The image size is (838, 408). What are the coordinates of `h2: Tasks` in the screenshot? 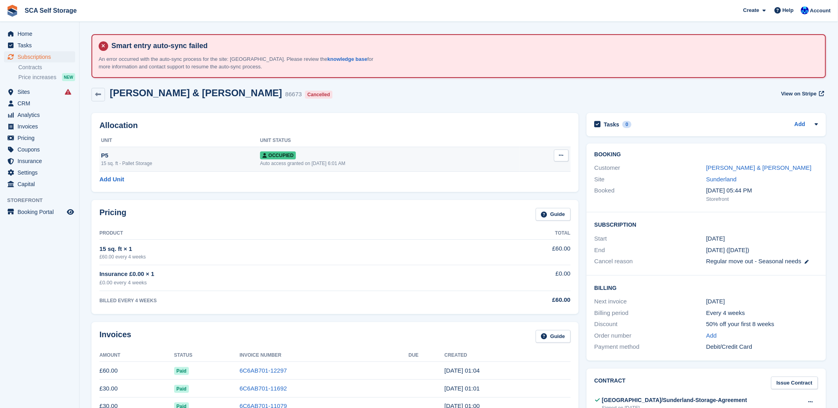 It's located at (612, 125).